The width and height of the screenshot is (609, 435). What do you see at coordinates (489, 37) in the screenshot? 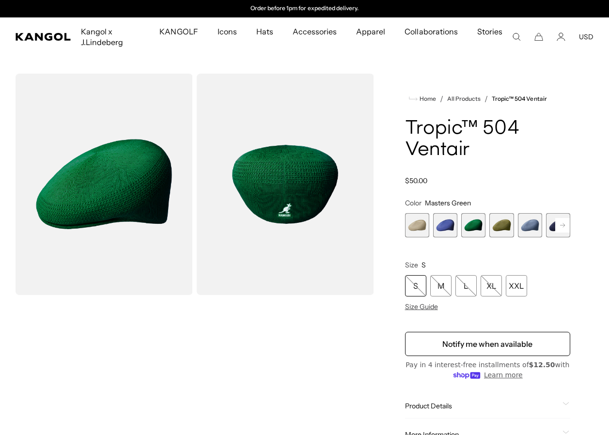
I see `span: Stories` at bounding box center [489, 37].